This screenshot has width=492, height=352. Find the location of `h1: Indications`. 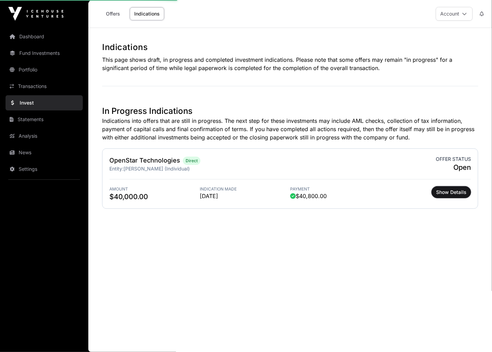

h1: Indications is located at coordinates (290, 47).